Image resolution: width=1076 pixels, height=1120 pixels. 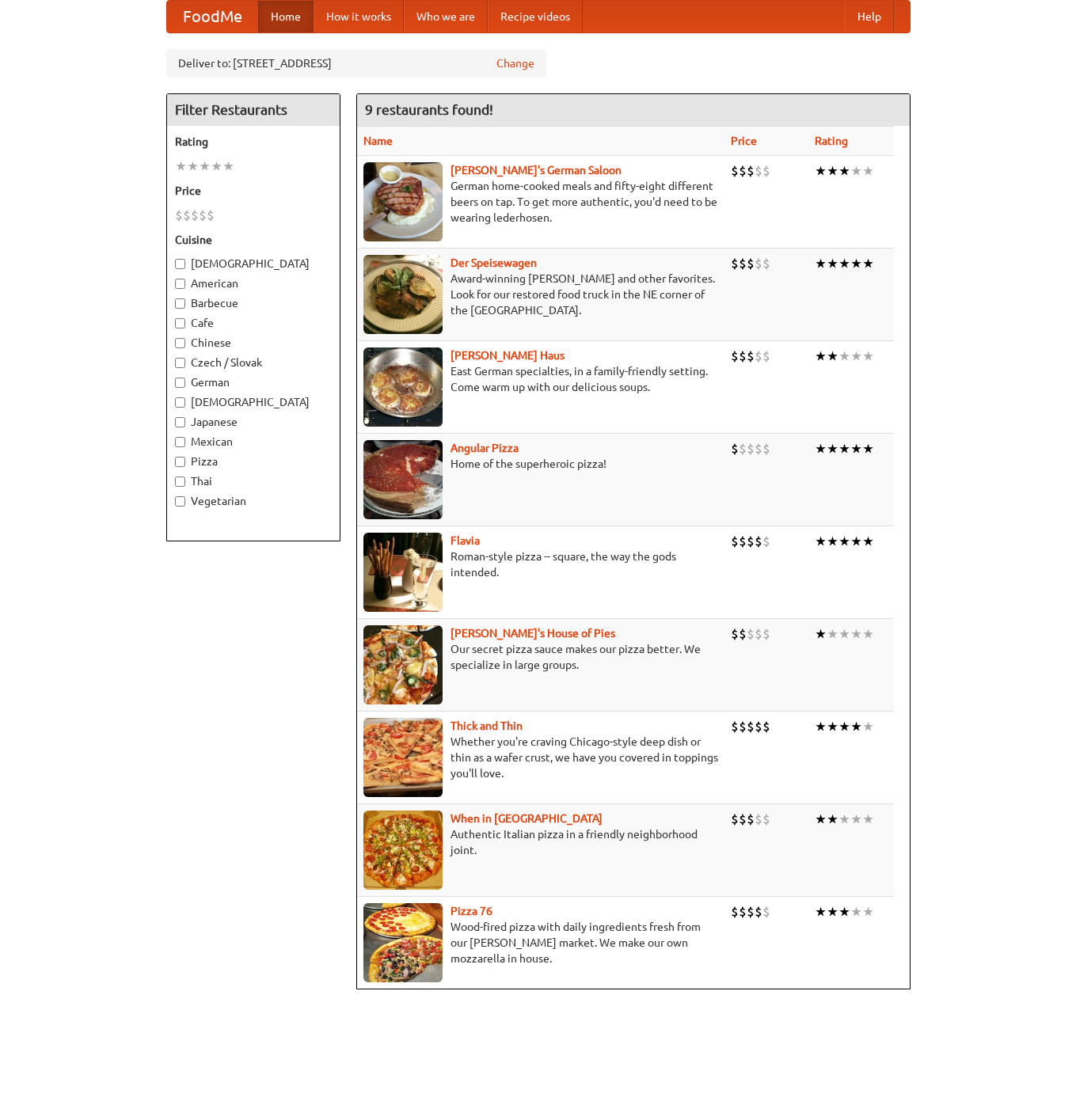 I want to click on label: Japanese, so click(x=254, y=421).